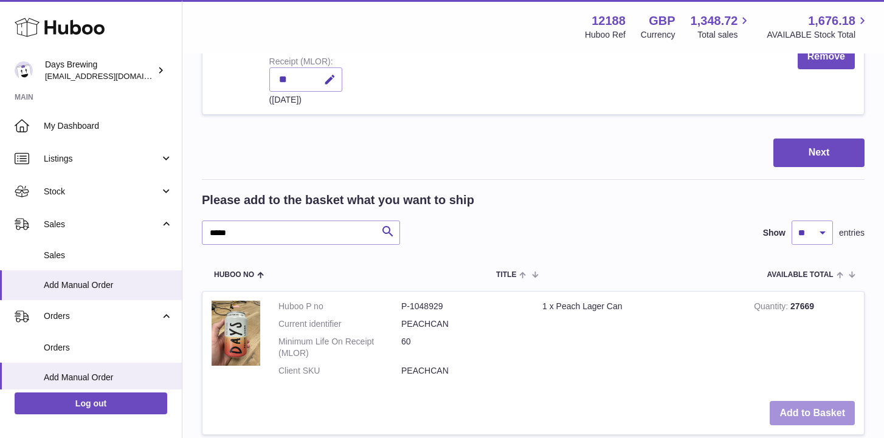 This screenshot has width=884, height=438. I want to click on button: Next, so click(819, 153).